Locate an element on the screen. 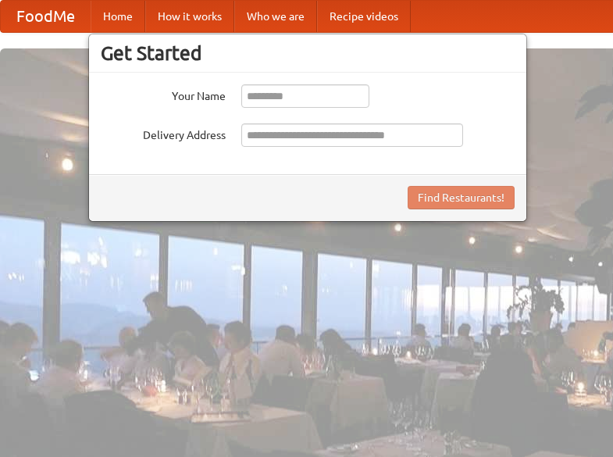 This screenshot has height=457, width=613. a: FoodMe is located at coordinates (45, 16).